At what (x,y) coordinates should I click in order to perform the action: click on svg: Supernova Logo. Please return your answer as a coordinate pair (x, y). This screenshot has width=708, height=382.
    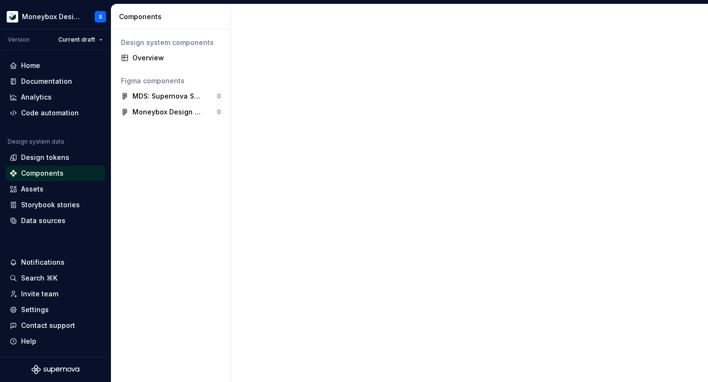
    Looking at the image, I should click on (55, 369).